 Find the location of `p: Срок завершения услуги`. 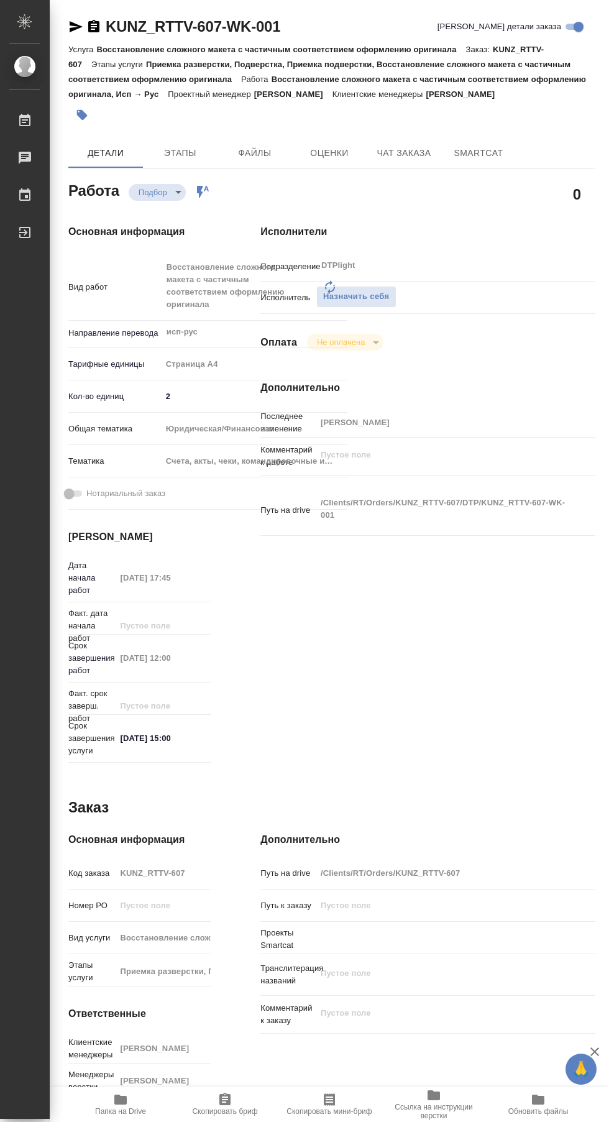

p: Срок завершения услуги is located at coordinates (92, 738).